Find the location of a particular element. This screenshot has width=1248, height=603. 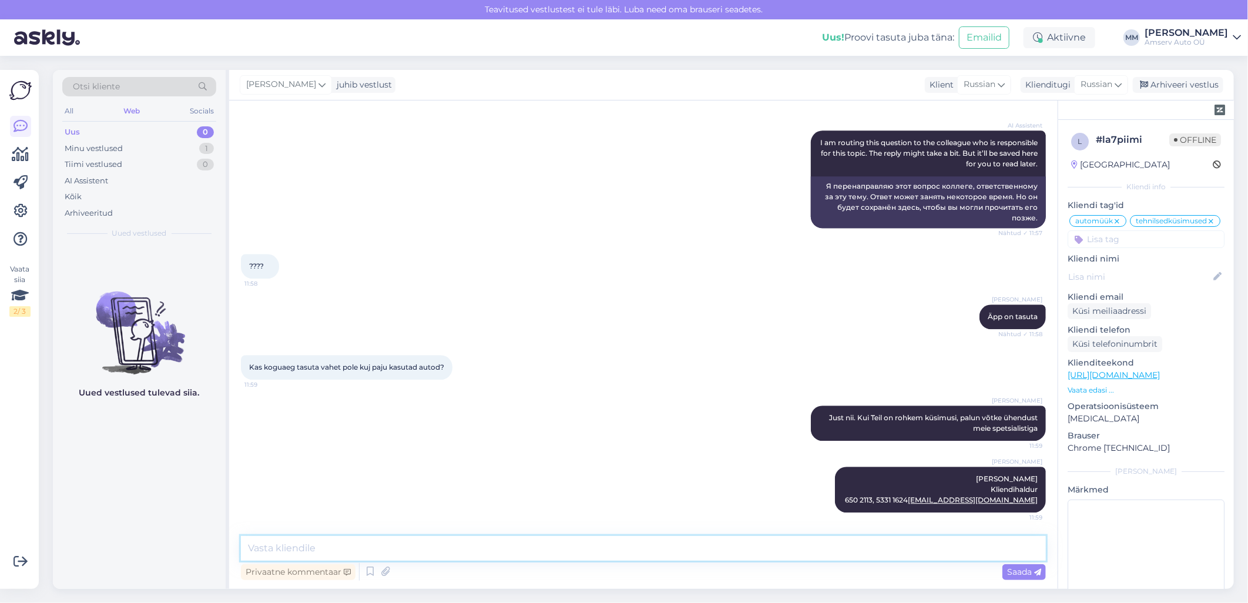

div: Tiimi vestlused is located at coordinates (93, 165).